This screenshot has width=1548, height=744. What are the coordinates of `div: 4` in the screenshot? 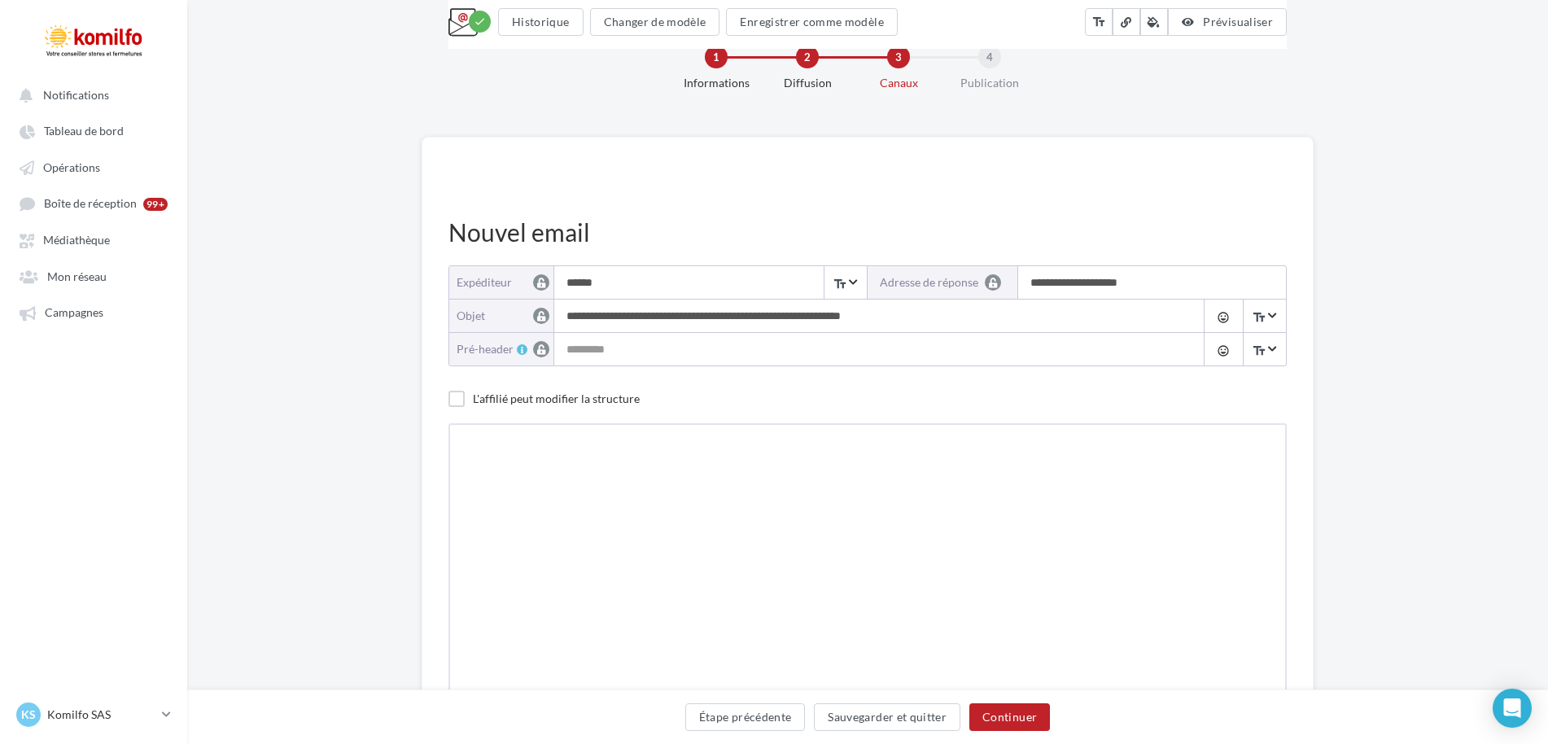 It's located at (990, 57).